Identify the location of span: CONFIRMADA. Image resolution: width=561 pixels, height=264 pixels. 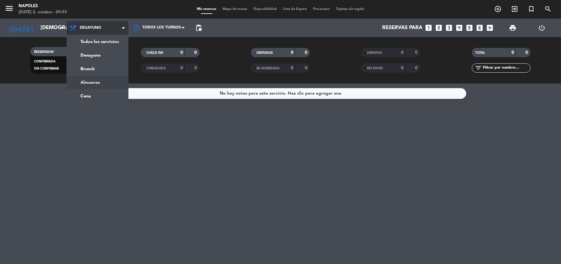
(45, 62).